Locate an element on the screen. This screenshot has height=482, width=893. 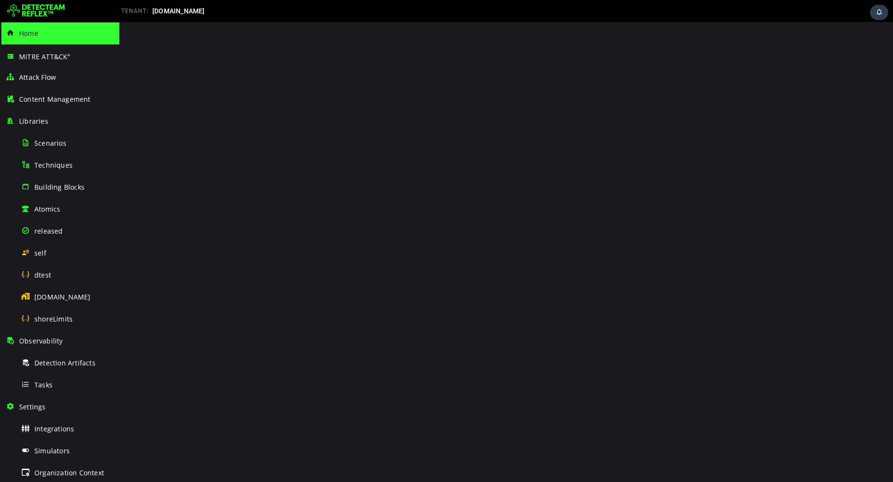
span: Settings is located at coordinates (32, 406).